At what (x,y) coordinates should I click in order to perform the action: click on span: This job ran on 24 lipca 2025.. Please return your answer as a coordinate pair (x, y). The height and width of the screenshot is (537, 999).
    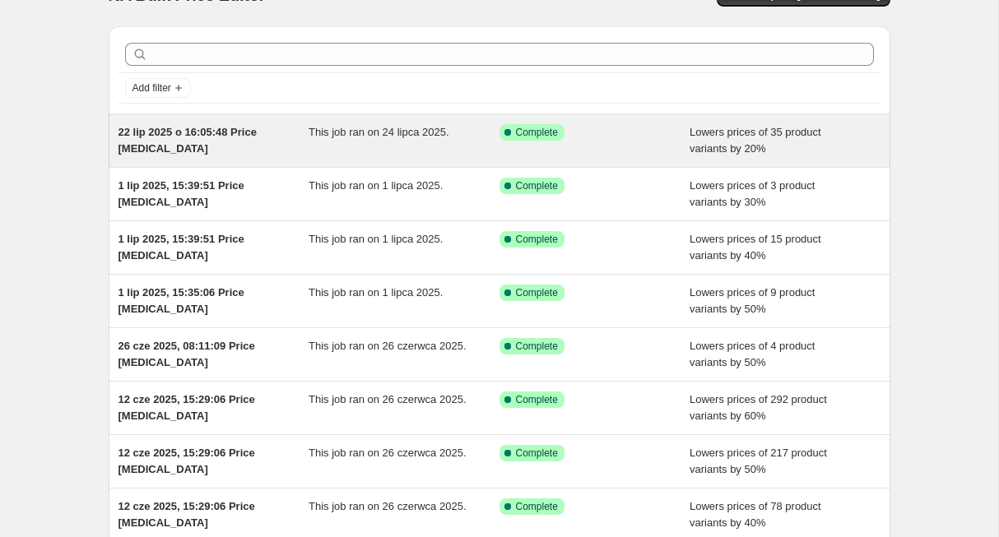
    Looking at the image, I should click on (379, 132).